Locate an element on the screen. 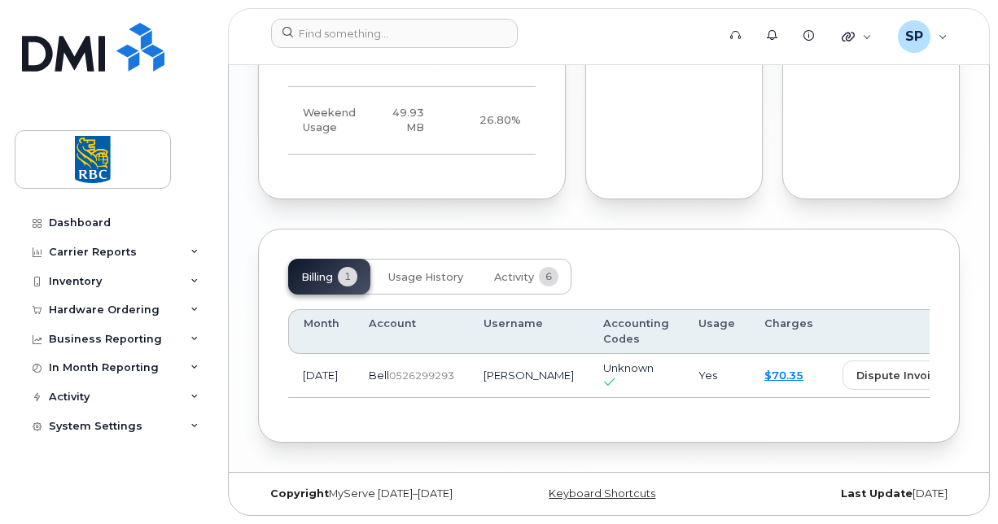  a: $70.35 is located at coordinates (784, 375).